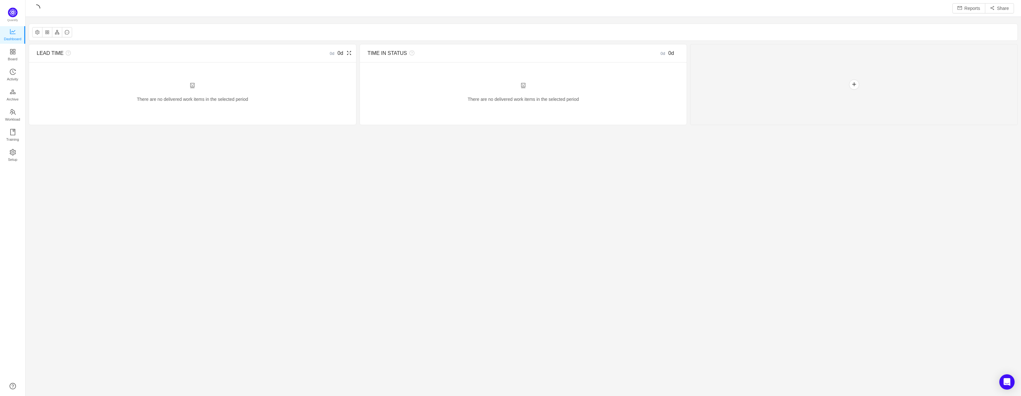 The height and width of the screenshot is (396, 1021). What do you see at coordinates (50, 53) in the screenshot?
I see `span: LEAD TIME` at bounding box center [50, 53].